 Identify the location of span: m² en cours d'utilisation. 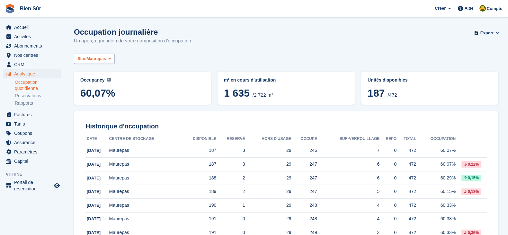
(250, 80).